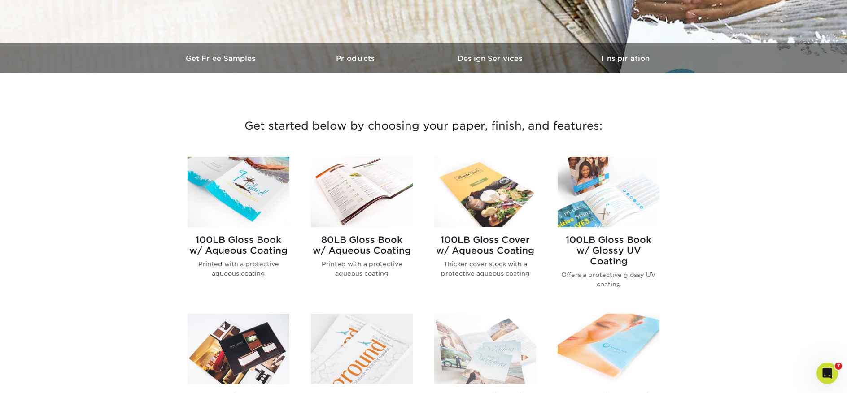 The height and width of the screenshot is (393, 847). What do you see at coordinates (238, 192) in the screenshot?
I see `img: 100LB Gloss Book<br/>w/ Aqueous Coating Brochures & Flyers` at bounding box center [238, 192].